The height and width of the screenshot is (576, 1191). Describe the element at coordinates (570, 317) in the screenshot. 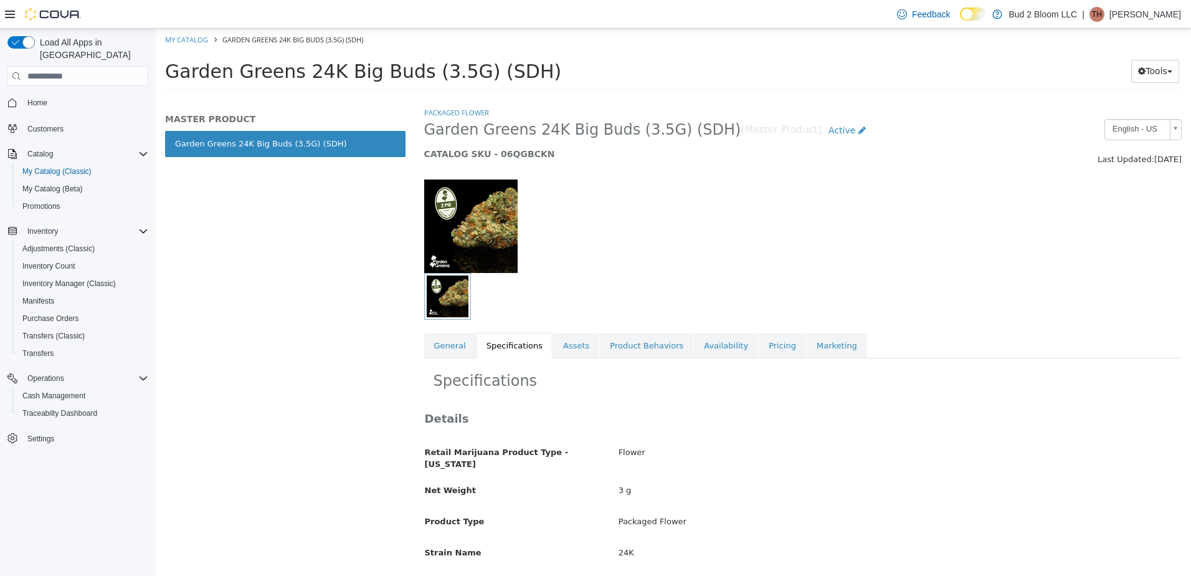

I see `a: Availability` at that location.